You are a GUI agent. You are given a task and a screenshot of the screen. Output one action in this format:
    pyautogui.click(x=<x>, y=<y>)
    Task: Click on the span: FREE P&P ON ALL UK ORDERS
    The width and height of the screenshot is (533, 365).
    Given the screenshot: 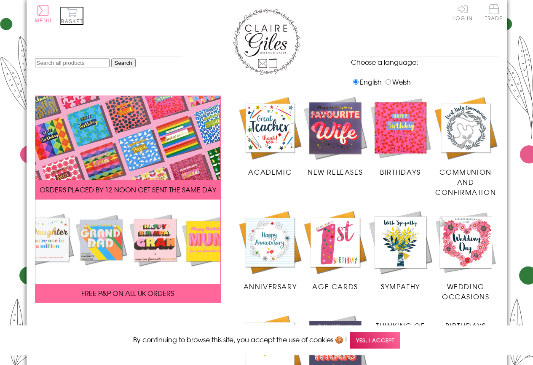 What is the action you would take?
    pyautogui.click(x=128, y=293)
    